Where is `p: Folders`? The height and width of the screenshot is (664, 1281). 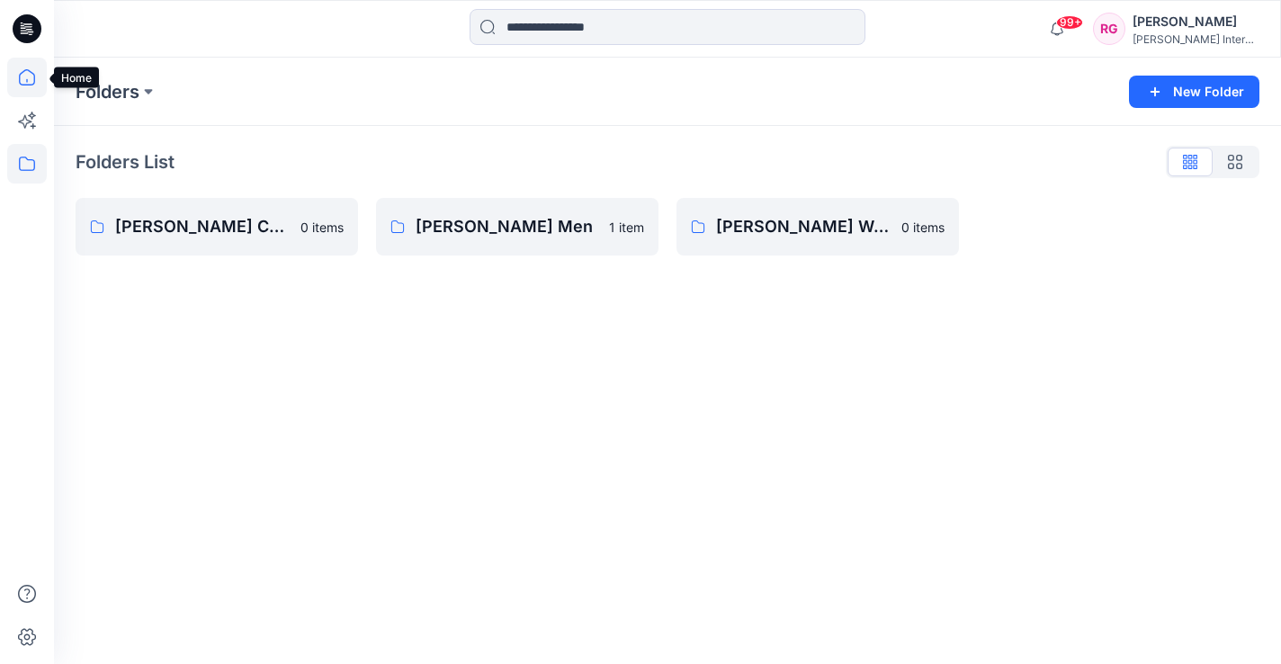 p: Folders is located at coordinates (107, 92).